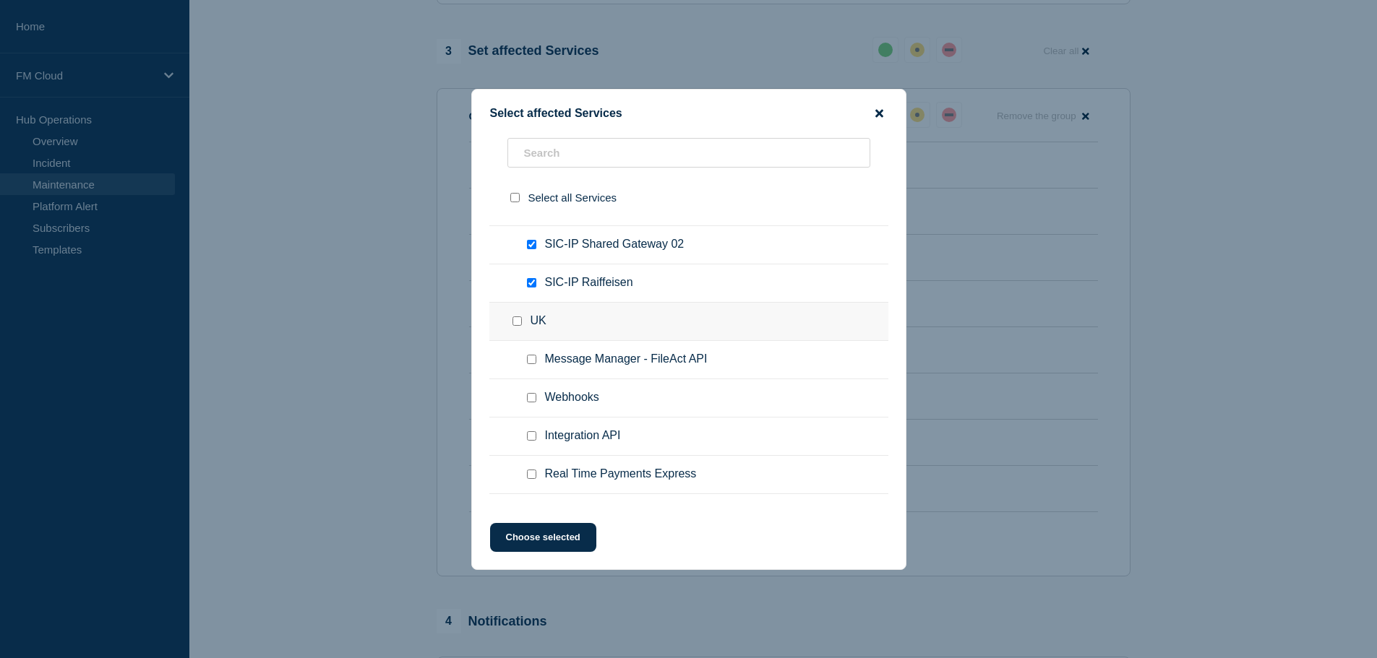 The width and height of the screenshot is (1377, 658). What do you see at coordinates (531, 474) in the screenshot?
I see `input: Real Time Payments Express checkbox` at bounding box center [531, 474].